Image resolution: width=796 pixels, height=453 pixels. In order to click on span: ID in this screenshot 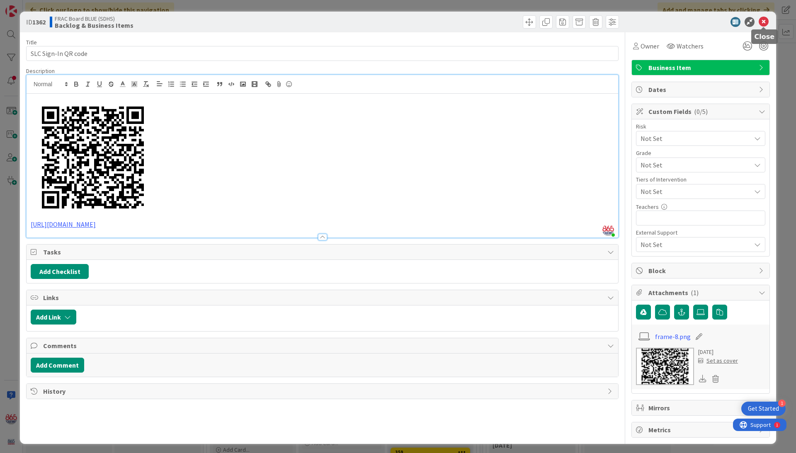, I will do `click(36, 22)`.